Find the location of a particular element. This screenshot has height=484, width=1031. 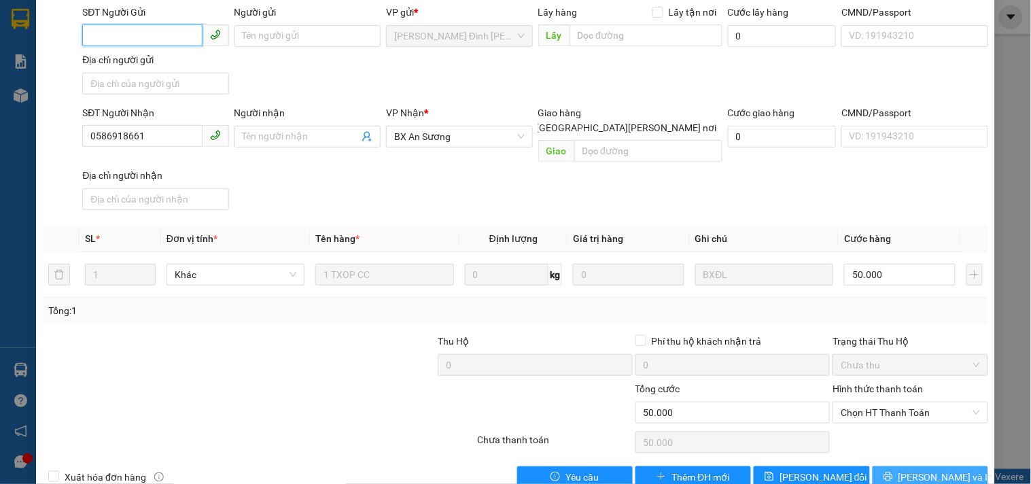

input: Cước lấy hàng is located at coordinates (782, 36).